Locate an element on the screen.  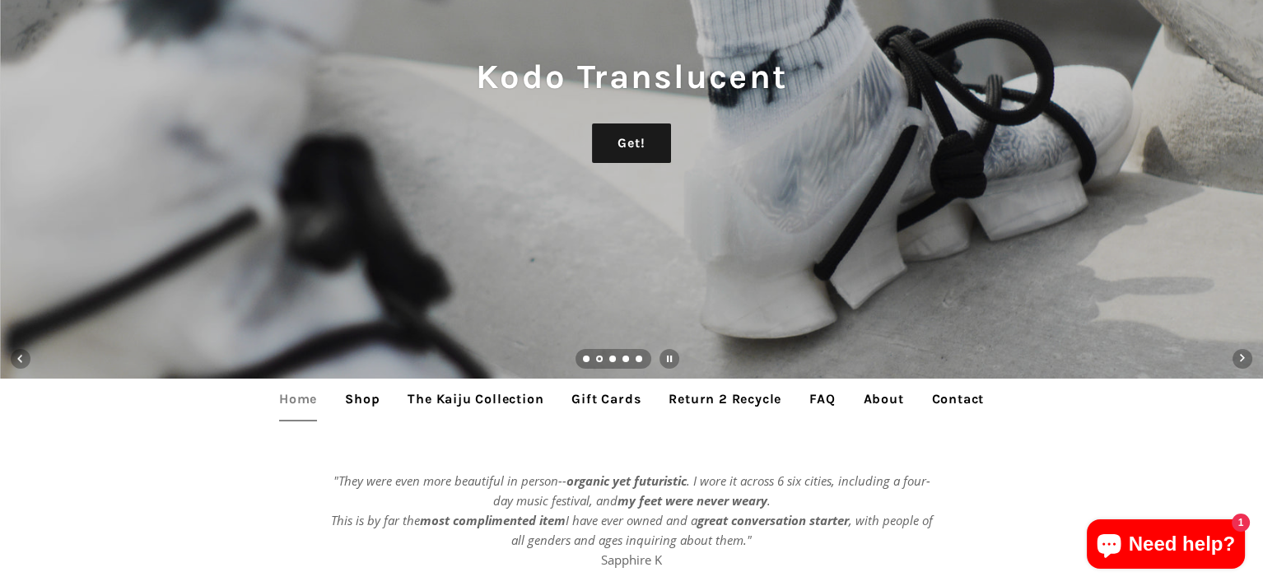
strong: most complimented item is located at coordinates (492, 520).